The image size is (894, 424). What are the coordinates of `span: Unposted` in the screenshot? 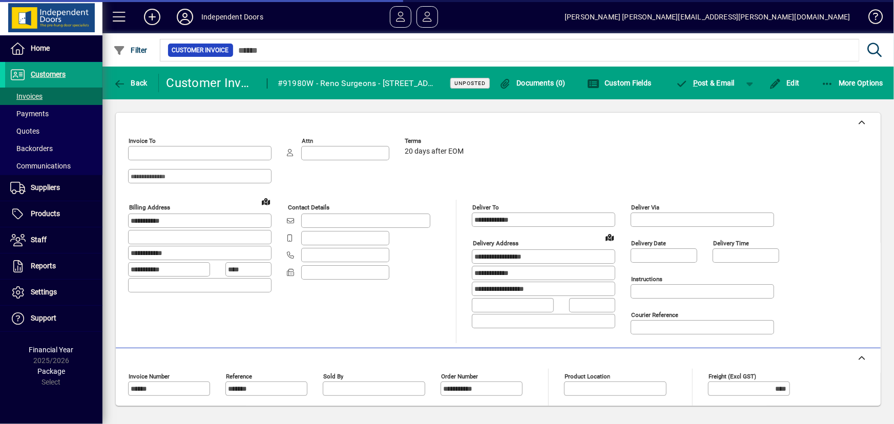 It's located at (470, 83).